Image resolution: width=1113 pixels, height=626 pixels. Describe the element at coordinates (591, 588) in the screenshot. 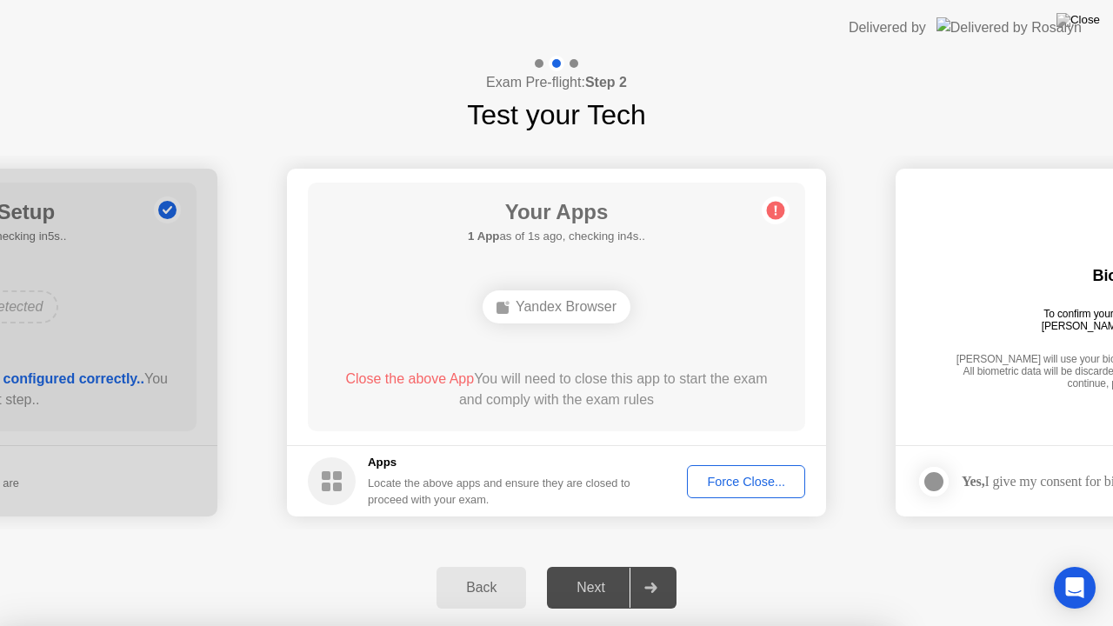

I see `div: Next` at that location.